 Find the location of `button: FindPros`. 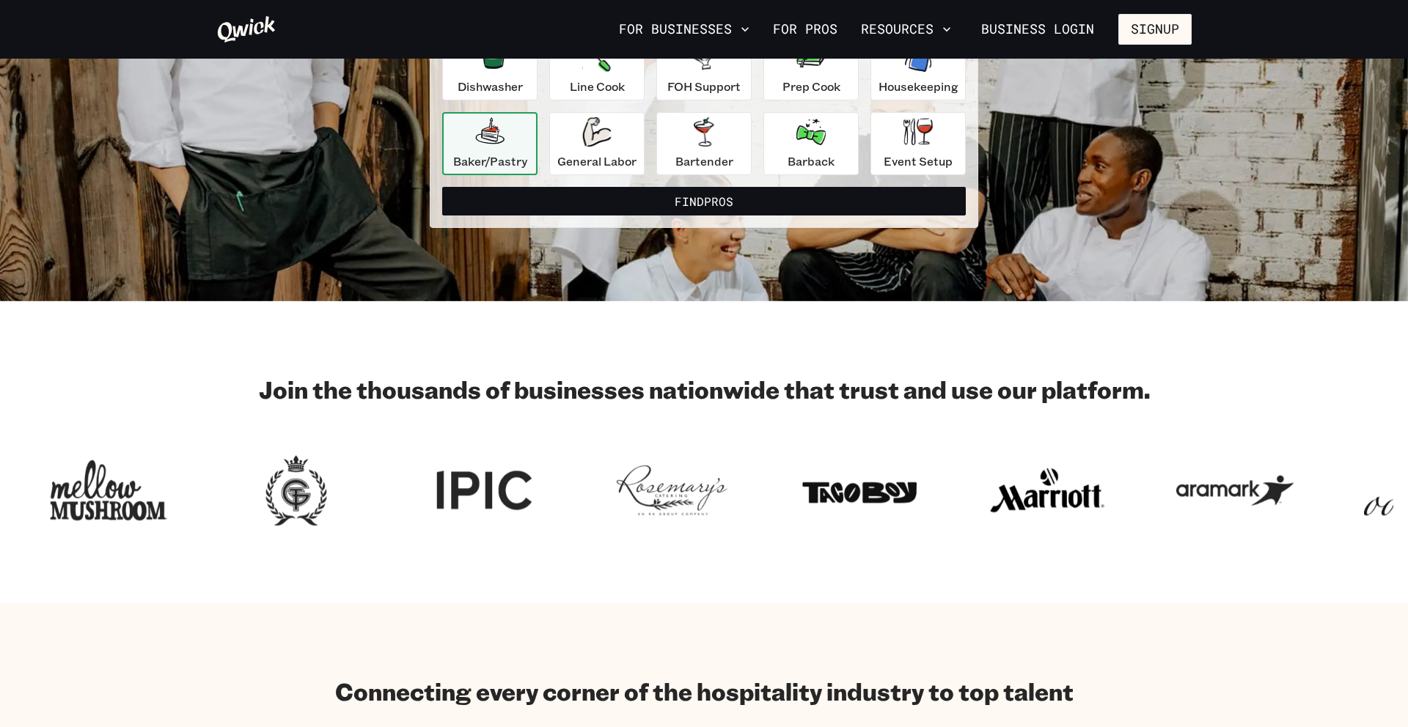

button: FindPros is located at coordinates (704, 202).